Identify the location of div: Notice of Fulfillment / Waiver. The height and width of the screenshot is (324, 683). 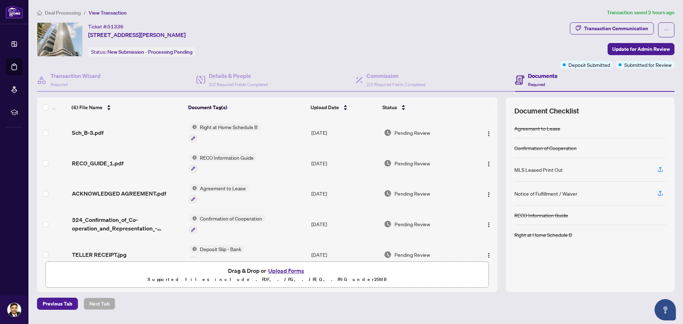
(545, 193).